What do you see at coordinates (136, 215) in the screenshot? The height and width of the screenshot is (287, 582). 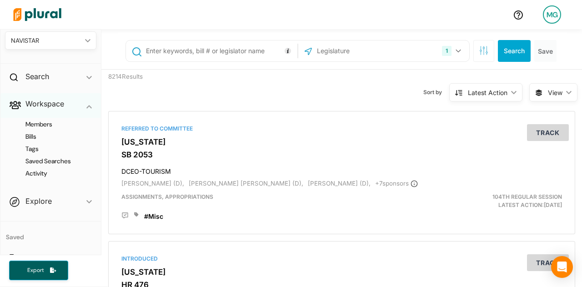 I see `div: Add tags` at bounding box center [136, 215].